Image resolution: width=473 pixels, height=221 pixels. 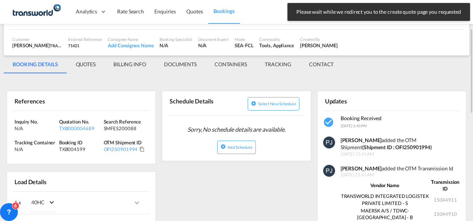 What do you see at coordinates (244, 39) in the screenshot?
I see `div: Mode` at bounding box center [244, 39].